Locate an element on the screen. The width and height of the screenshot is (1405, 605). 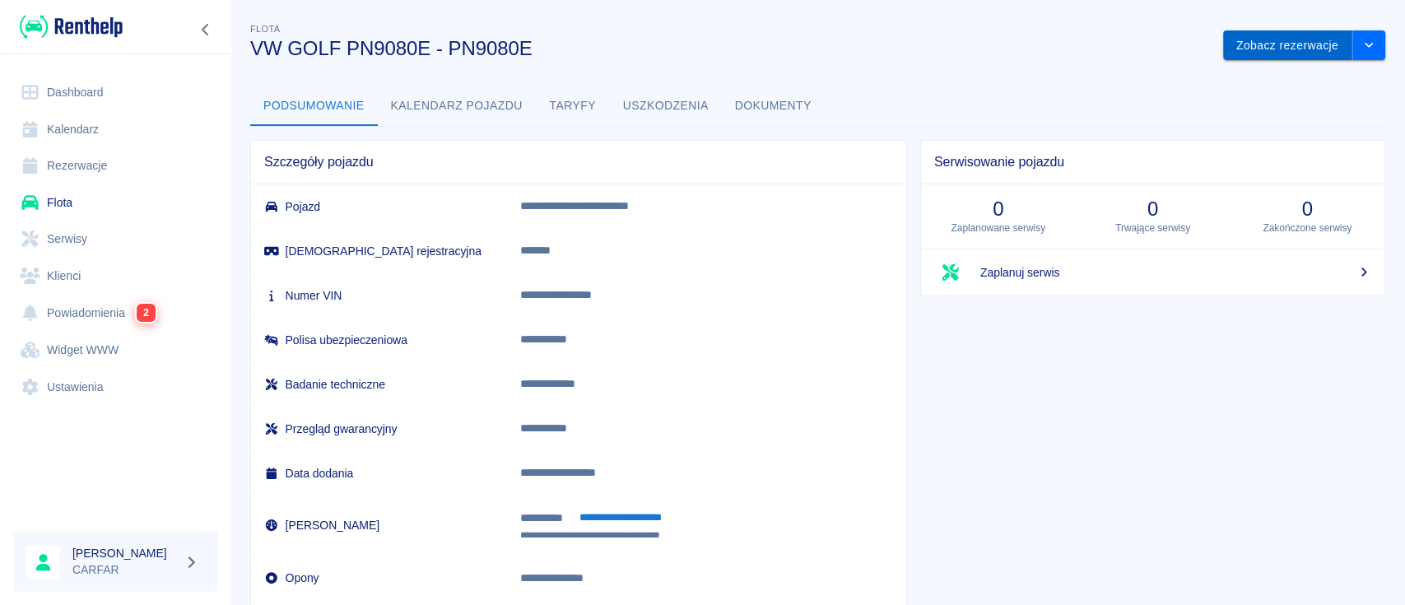
a: 0Zakończone serwisy is located at coordinates (1307, 216).